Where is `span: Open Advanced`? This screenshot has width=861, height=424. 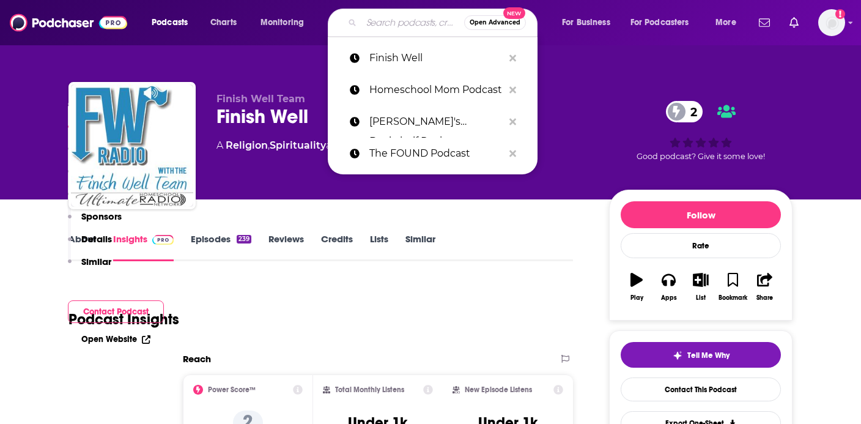
span: Open Advanced is located at coordinates (495, 23).